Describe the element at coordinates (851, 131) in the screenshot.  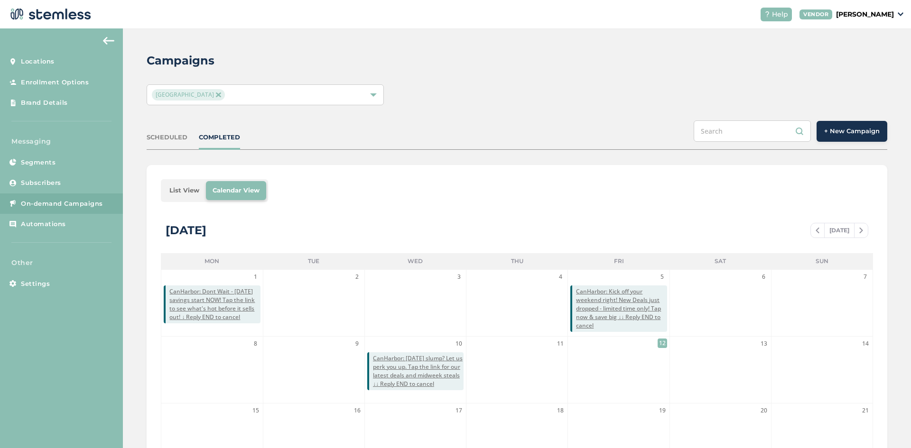
I see `span: + New Campaign` at that location.